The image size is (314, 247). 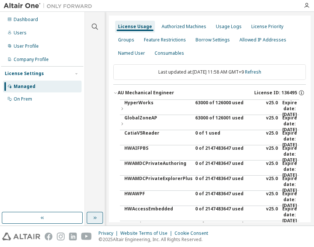 What do you see at coordinates (21, 236) in the screenshot?
I see `img: altair_logo.svg` at bounding box center [21, 236].